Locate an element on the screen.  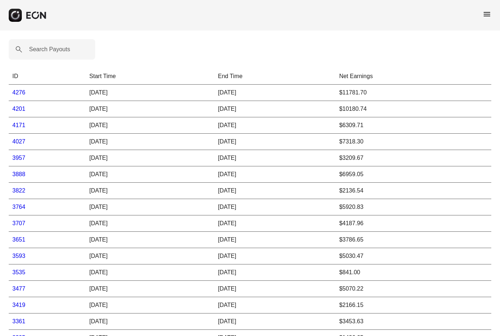
a: 4276 is located at coordinates (19, 92).